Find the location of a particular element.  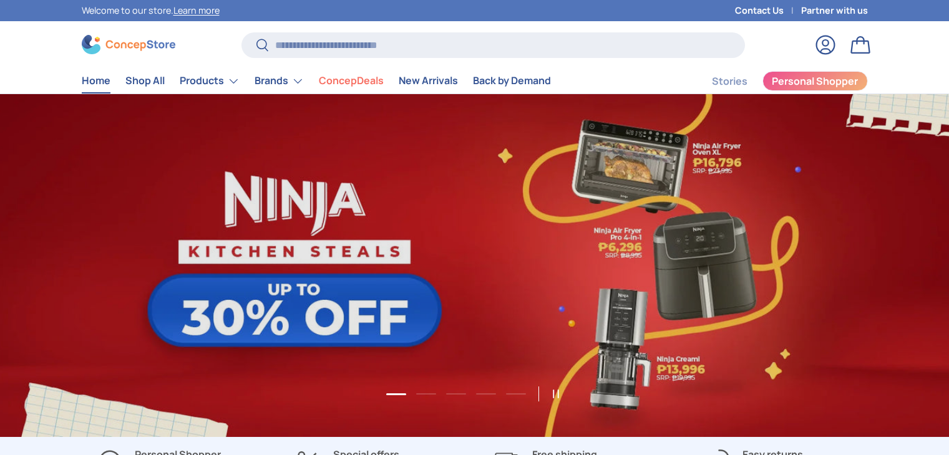

a: Personal Shopper is located at coordinates (815, 81).